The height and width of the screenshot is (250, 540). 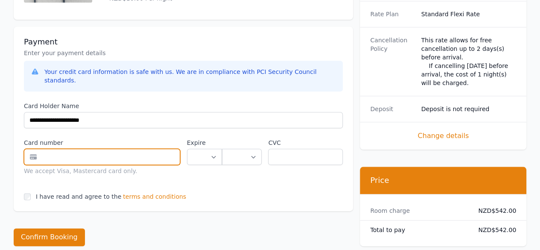 I want to click on dd: Deposit is not required, so click(x=469, y=109).